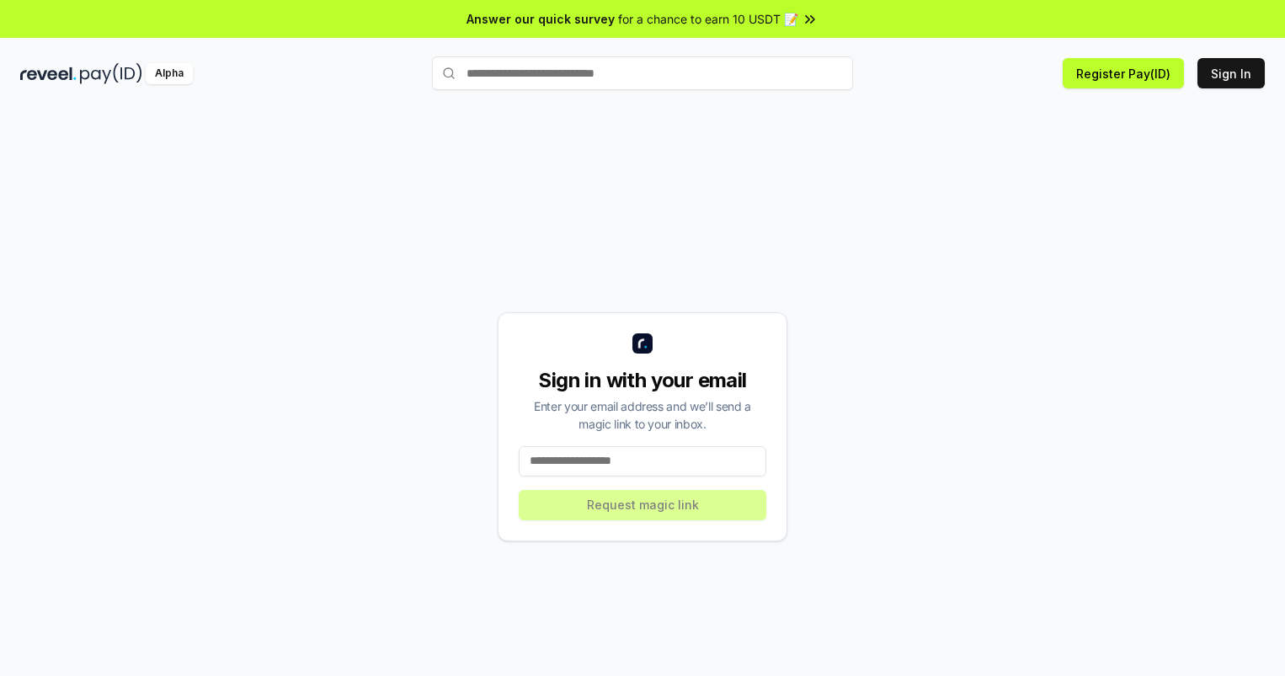 This screenshot has width=1285, height=676. Describe the element at coordinates (1231, 73) in the screenshot. I see `button: Sign In` at that location.